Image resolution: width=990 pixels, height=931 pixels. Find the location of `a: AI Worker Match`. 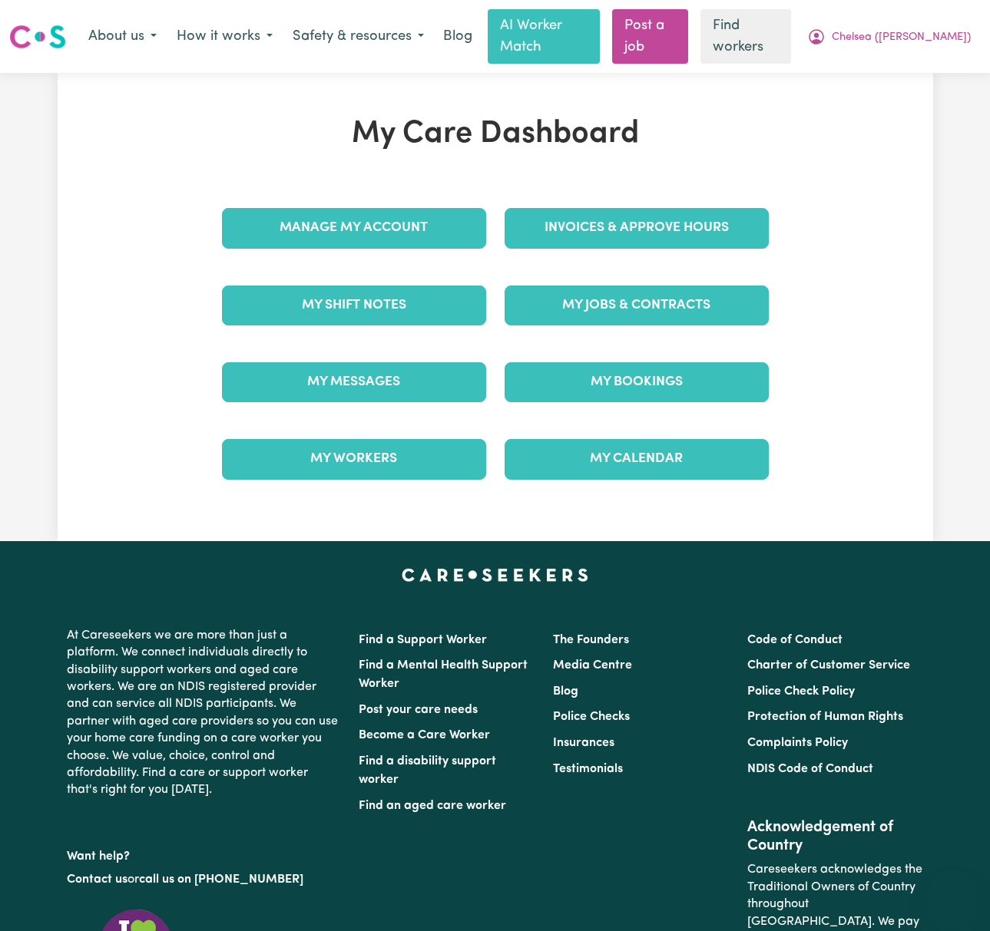

a: AI Worker Match is located at coordinates (544, 36).